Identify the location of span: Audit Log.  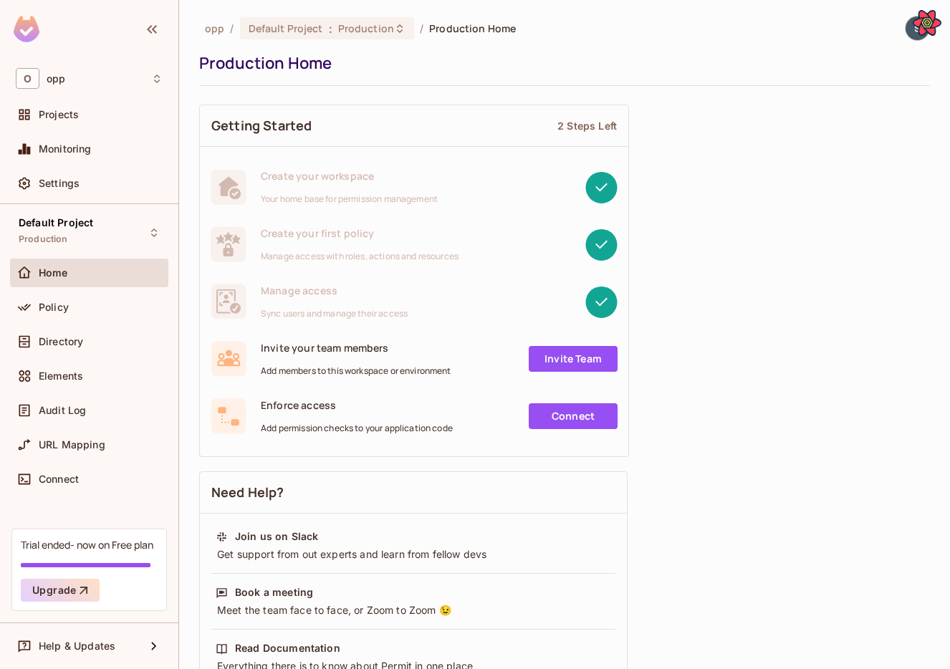
(62, 411).